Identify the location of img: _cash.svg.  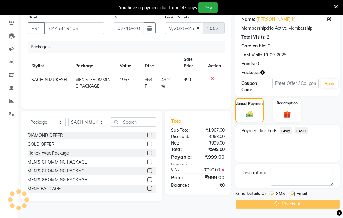
(249, 114).